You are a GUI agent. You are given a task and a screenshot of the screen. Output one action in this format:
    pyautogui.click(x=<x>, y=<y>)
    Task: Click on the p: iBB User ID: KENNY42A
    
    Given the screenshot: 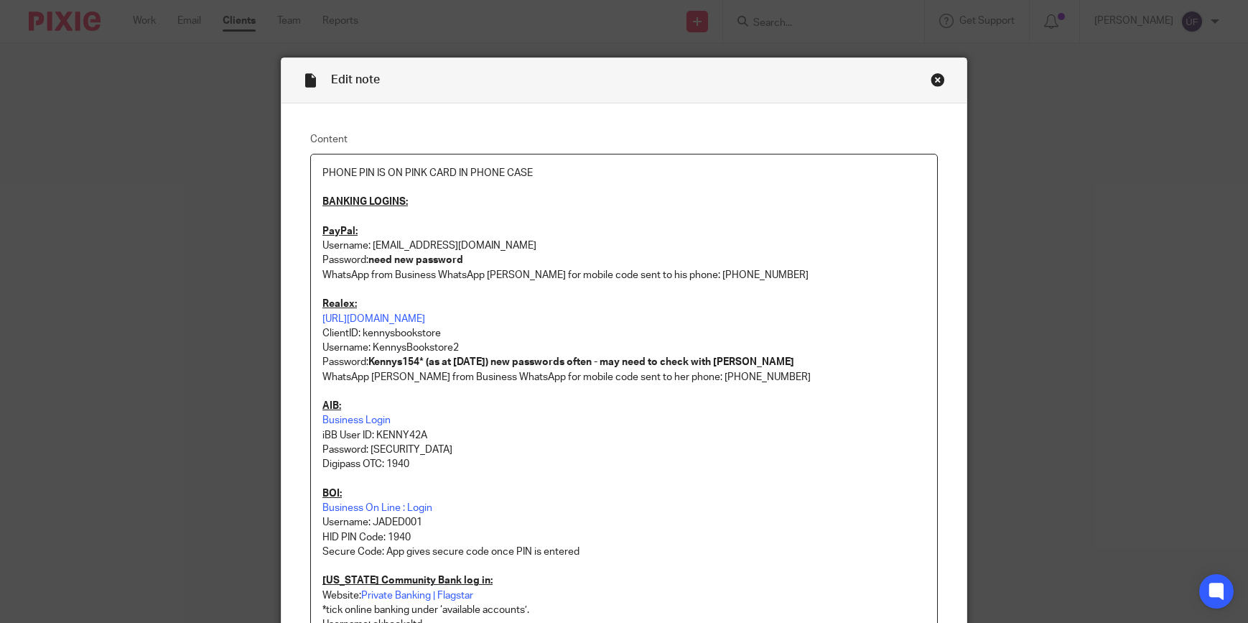 What is the action you would take?
    pyautogui.click(x=624, y=435)
    